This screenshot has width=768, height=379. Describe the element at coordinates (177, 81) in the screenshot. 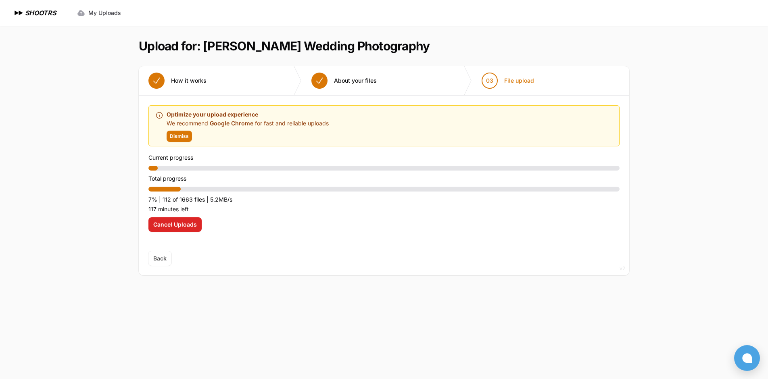

I see `button: How it works` at that location.